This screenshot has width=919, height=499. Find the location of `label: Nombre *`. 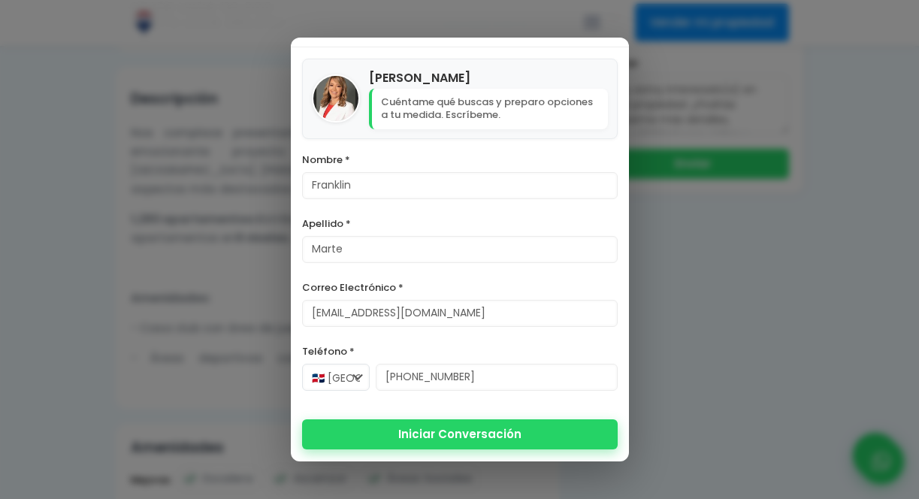

label: Nombre * is located at coordinates (460, 159).